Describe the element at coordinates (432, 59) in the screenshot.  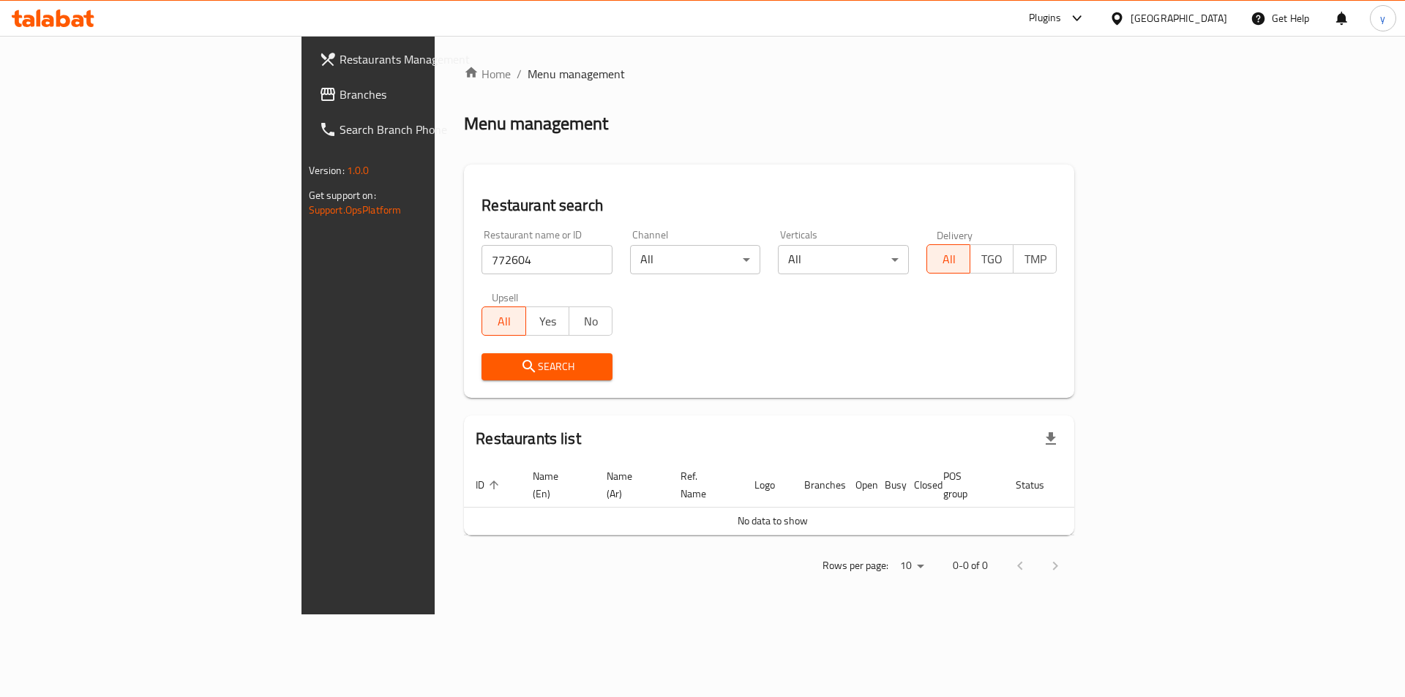
I see `span: Restaurants Management` at that location.